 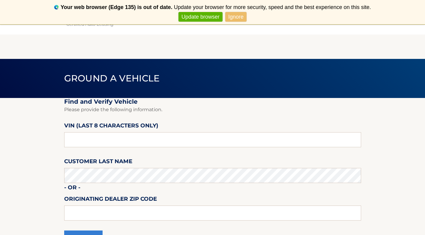 What do you see at coordinates (72, 188) in the screenshot?
I see `label: - or -` at bounding box center [72, 188].